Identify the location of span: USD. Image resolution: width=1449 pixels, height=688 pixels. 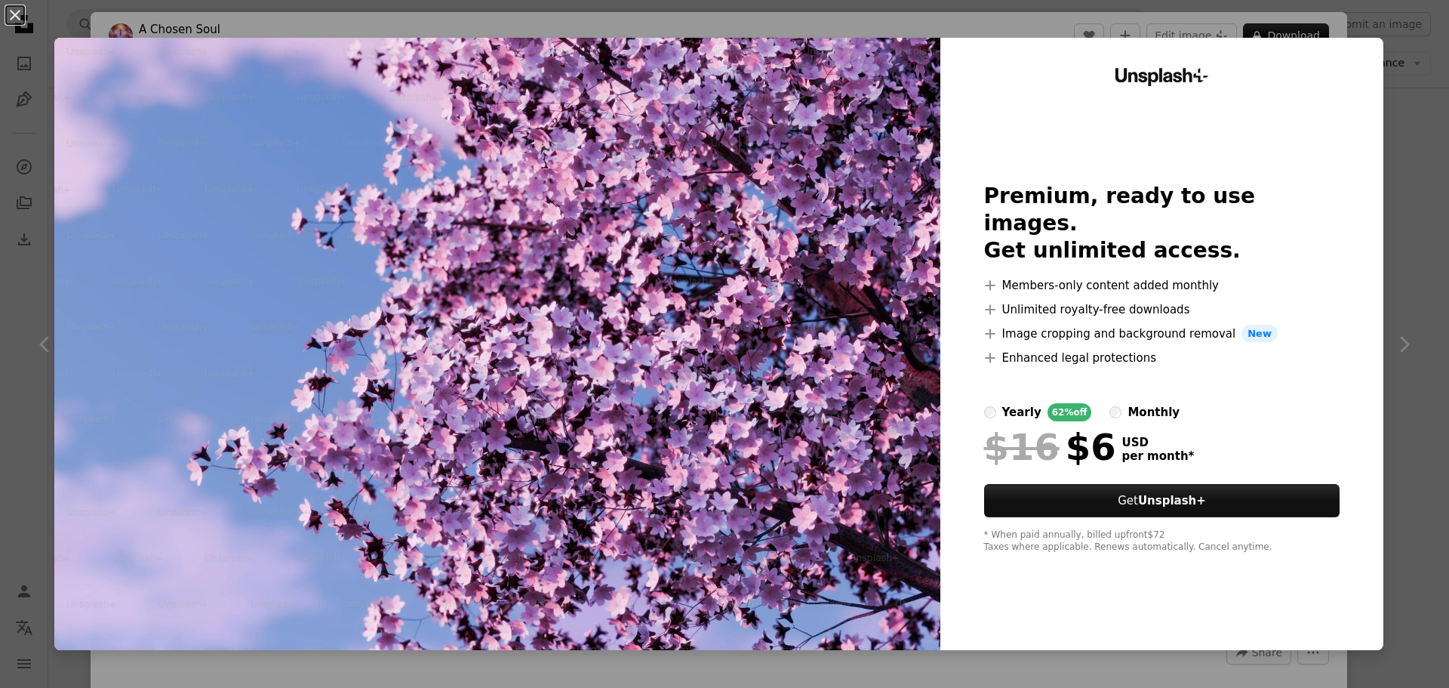
(1158, 442).